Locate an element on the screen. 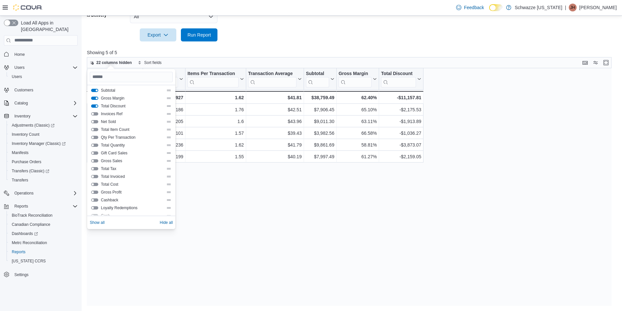 The height and width of the screenshot is (311, 622). span: Transfers is located at coordinates (20, 180).